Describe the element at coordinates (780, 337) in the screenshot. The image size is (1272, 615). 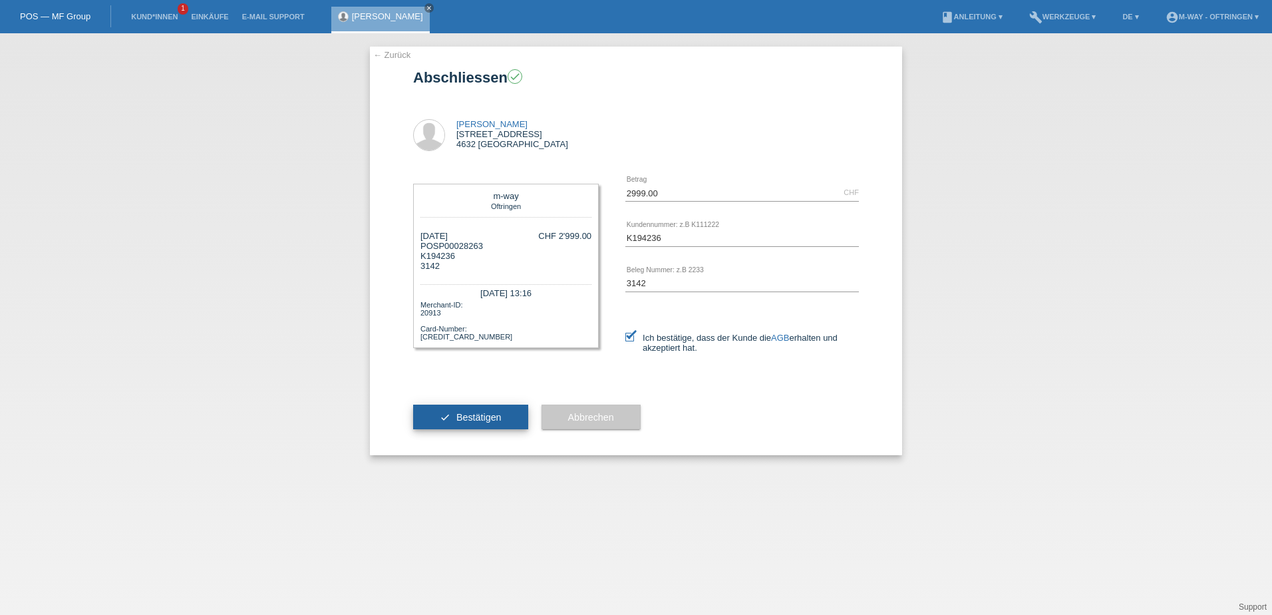
I see `a: AGB` at that location.